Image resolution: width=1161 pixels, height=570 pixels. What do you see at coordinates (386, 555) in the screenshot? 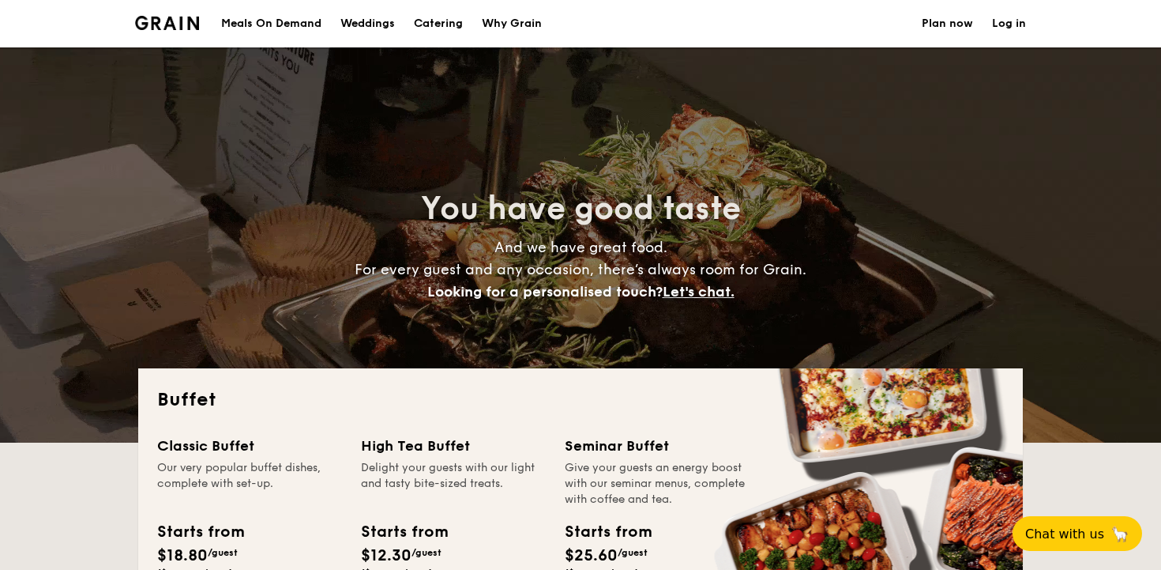
I see `span: $12.30` at bounding box center [386, 555].